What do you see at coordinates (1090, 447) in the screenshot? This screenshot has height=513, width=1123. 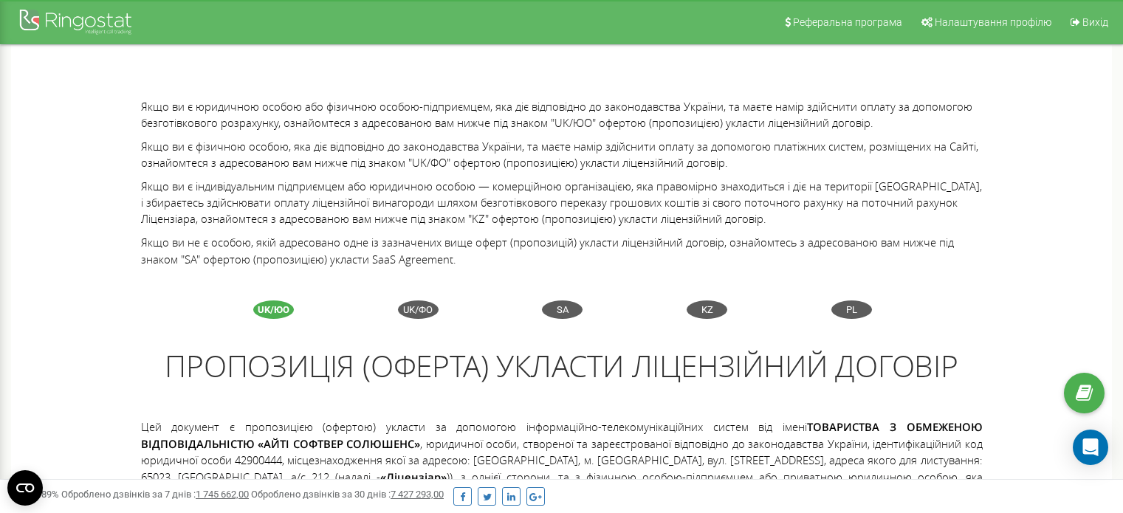 I see `div: Open Intercom Messenger` at bounding box center [1090, 447].